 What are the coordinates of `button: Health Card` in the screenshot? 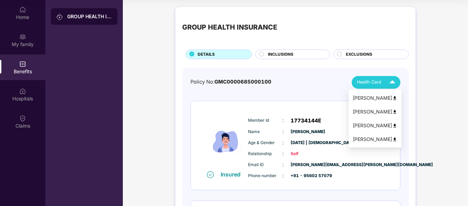 It's located at (376, 82).